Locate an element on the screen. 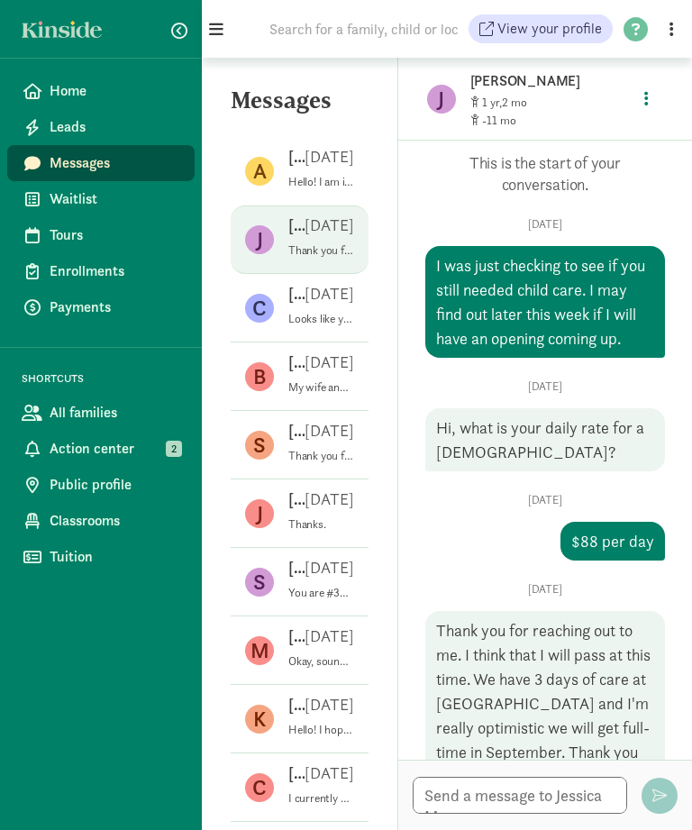  input: Search for a family, child or location is located at coordinates (363, 29).